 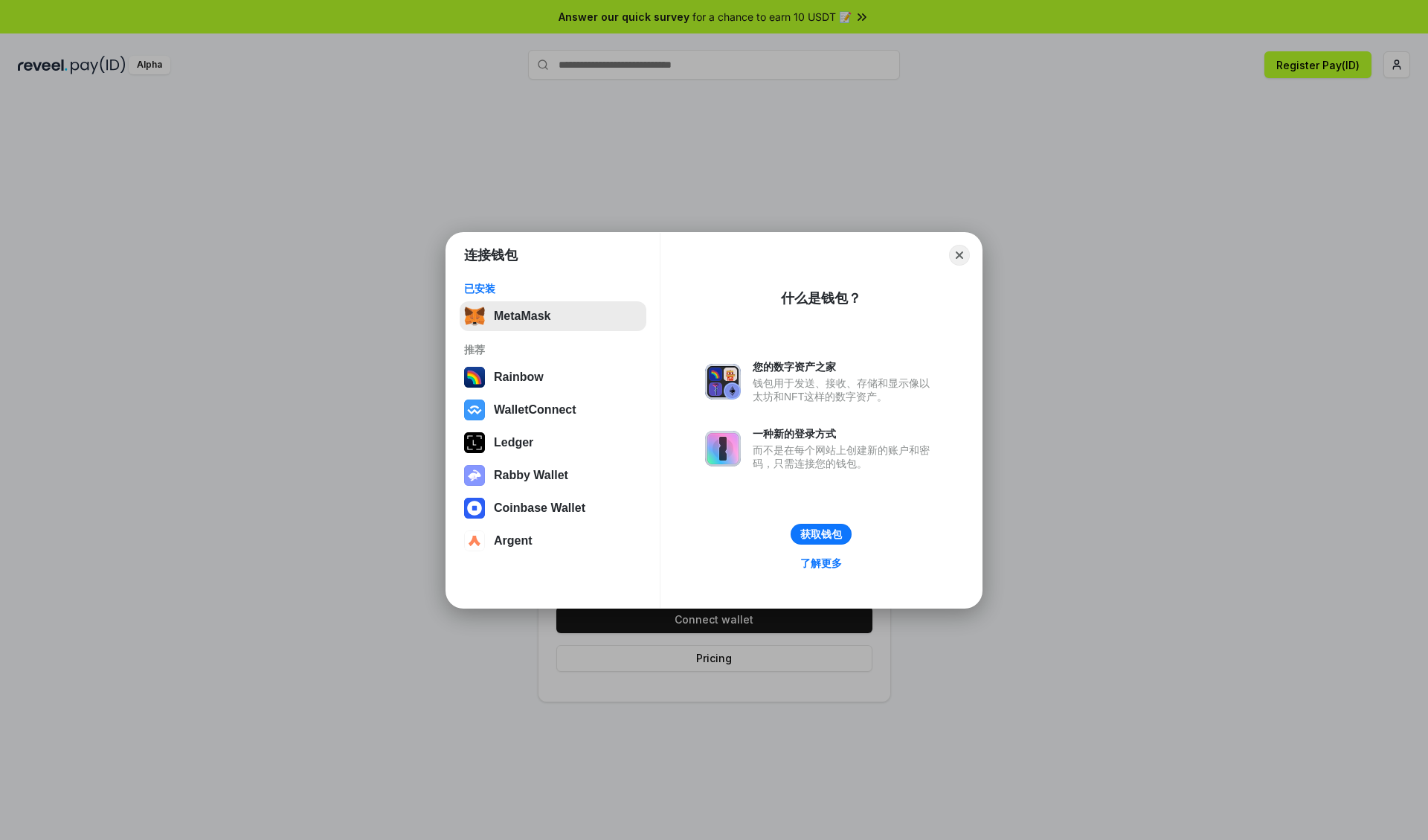 What do you see at coordinates (821, 563) in the screenshot?
I see `div: 了解更多` at bounding box center [821, 563].